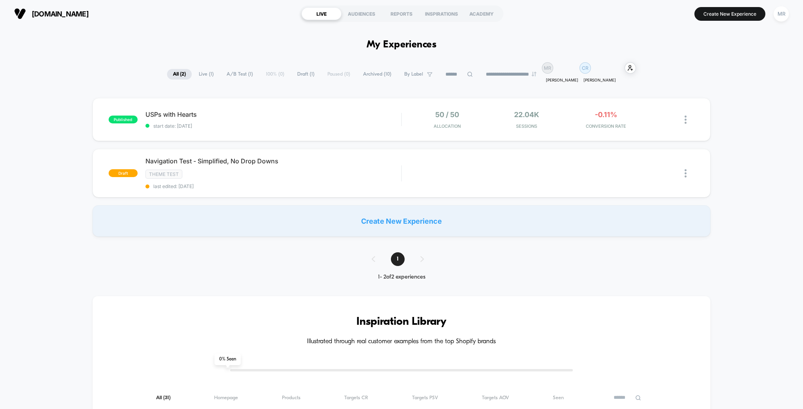  What do you see at coordinates (401, 342) in the screenshot?
I see `h4: Illustrated through real customer examples from the top Shopify brands` at bounding box center [401, 342].